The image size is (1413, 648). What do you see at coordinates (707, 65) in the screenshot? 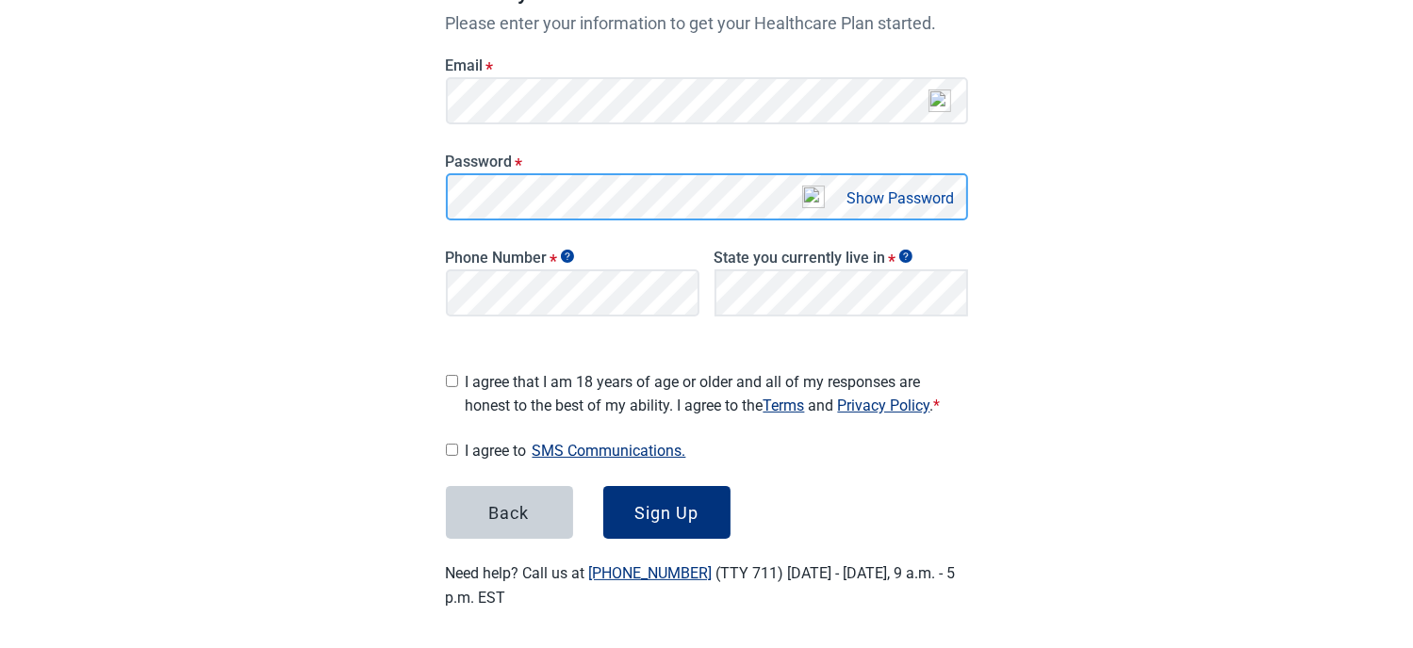
I see `label: Email` at bounding box center [707, 65].